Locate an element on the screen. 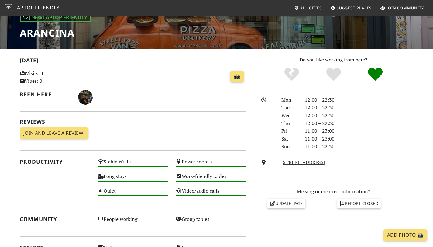 Image resolution: width=433 pixels, height=247 pixels. div: Mon is located at coordinates (290, 100).